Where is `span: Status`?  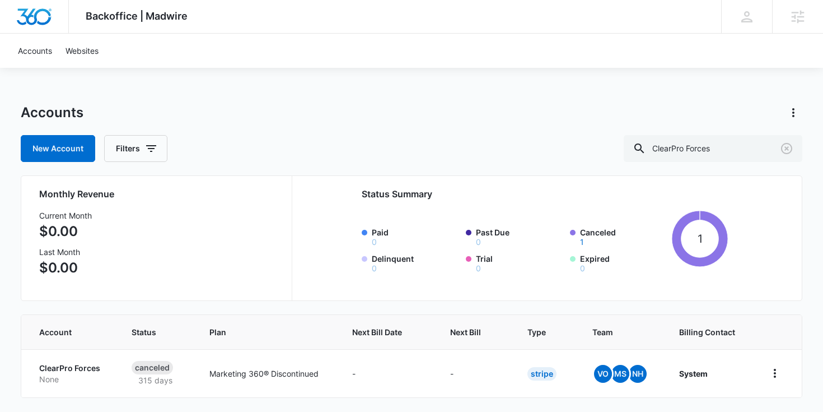 span: Status is located at coordinates (149, 331).